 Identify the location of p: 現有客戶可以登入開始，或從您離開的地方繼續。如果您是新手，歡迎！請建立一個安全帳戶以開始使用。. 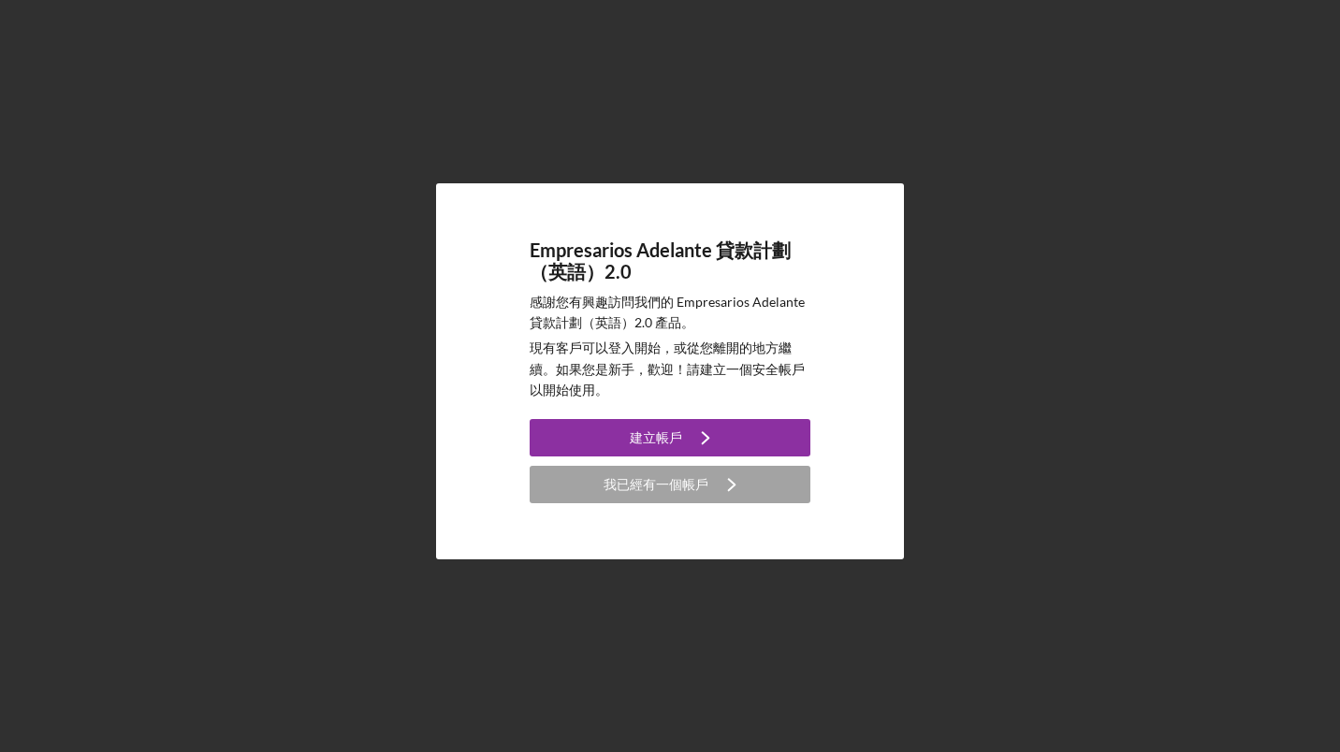
(670, 369).